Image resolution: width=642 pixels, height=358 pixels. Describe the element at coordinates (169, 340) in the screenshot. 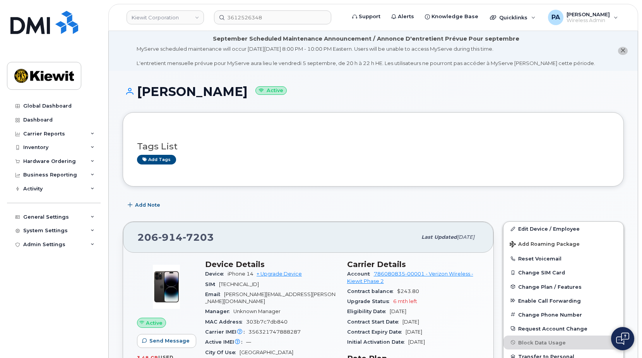

I see `span: Send Message` at that location.